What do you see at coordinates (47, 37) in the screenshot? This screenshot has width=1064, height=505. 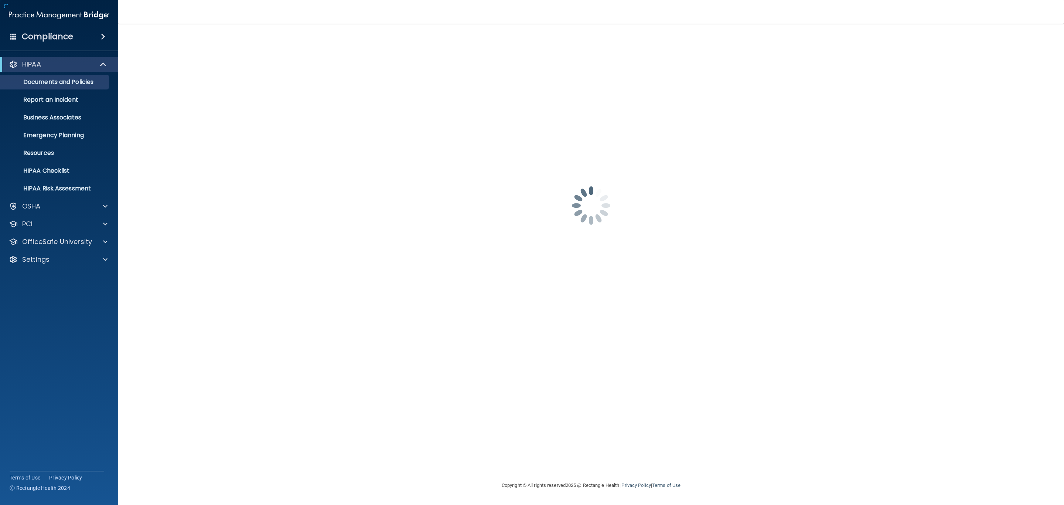 I see `h4: Compliance` at bounding box center [47, 37].